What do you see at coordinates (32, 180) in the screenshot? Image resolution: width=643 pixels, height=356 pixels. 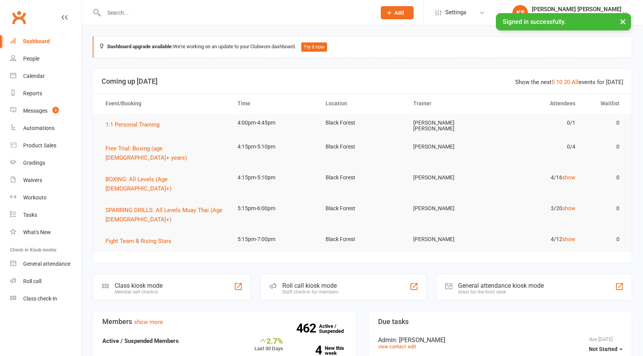 I see `div: Waivers` at bounding box center [32, 180].